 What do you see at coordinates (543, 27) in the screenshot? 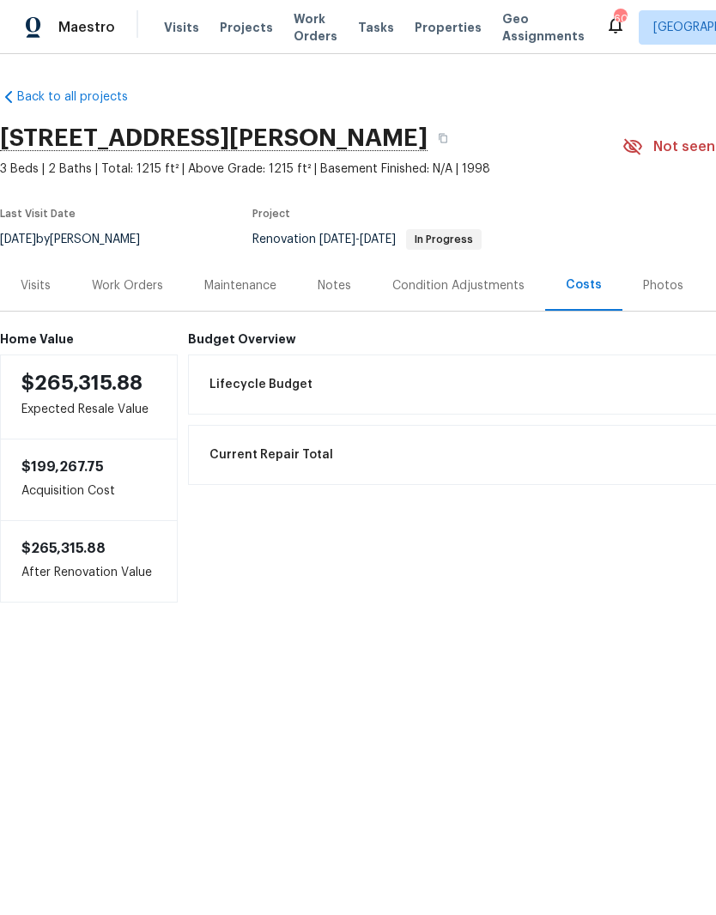
I see `span: Geo Assignments` at bounding box center [543, 27].